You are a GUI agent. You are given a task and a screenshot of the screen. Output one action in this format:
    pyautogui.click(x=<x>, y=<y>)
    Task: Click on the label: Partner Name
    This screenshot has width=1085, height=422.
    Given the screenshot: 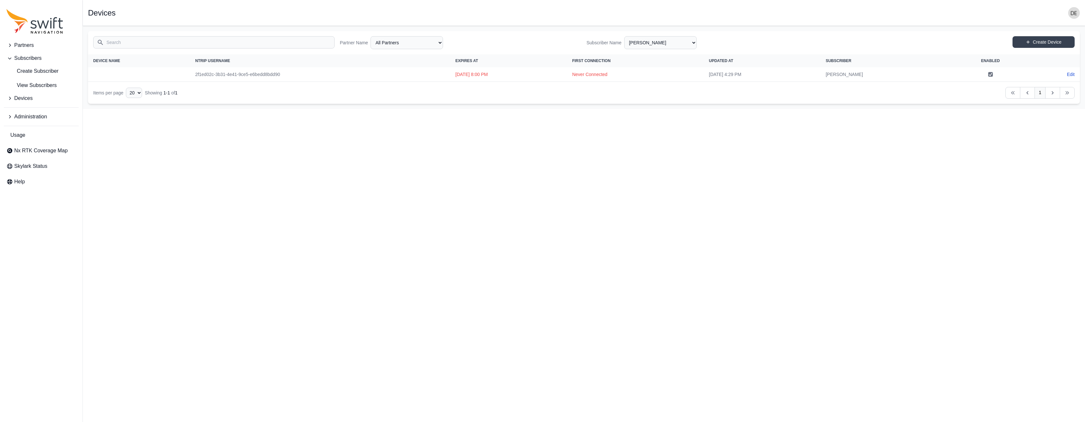 What is the action you would take?
    pyautogui.click(x=354, y=43)
    